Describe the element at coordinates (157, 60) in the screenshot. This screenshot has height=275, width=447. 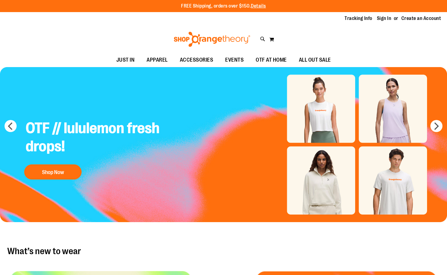
I see `span: APPAREL` at that location.